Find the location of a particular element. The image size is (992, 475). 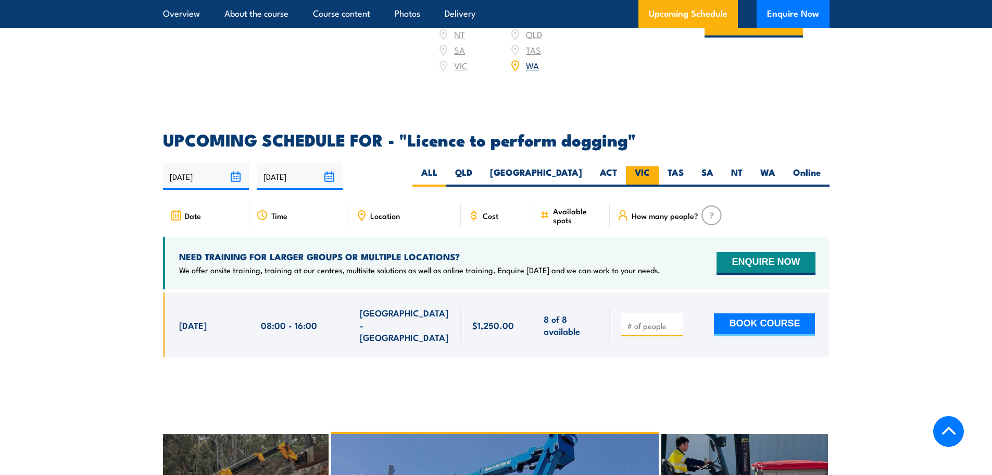

input: # of people is located at coordinates (653, 326).